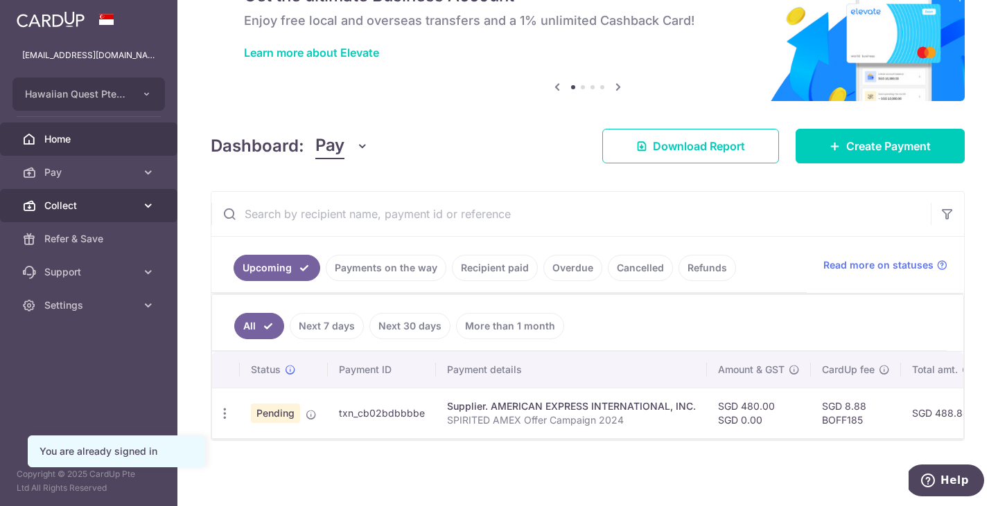 The image size is (998, 506). I want to click on a: Recipient paid, so click(495, 268).